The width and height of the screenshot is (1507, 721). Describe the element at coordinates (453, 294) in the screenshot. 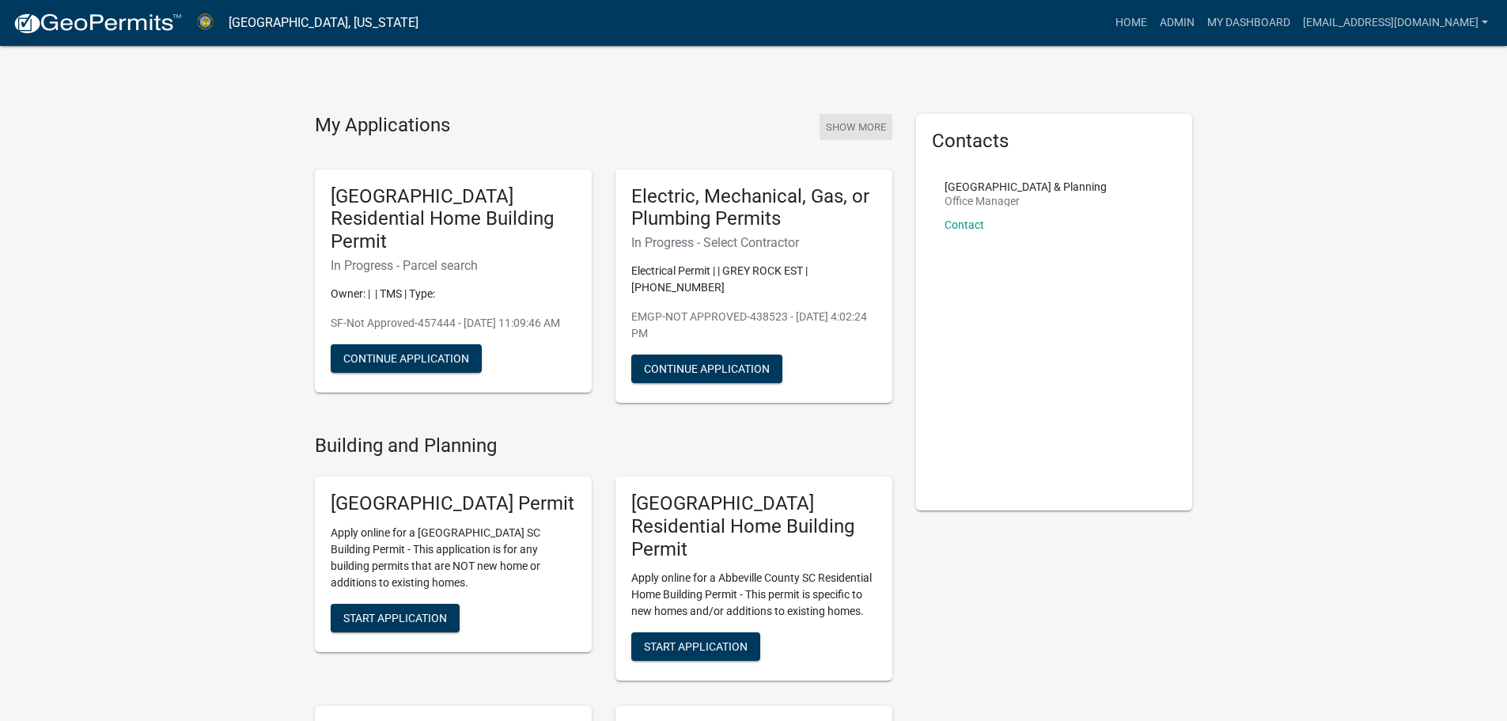

I see `p: Owner: | | TMS | Type:` at that location.